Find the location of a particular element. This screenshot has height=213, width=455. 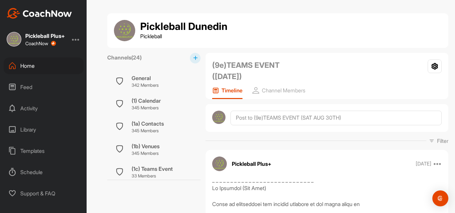

h1: Pickleball Dunedin is located at coordinates (184, 27).